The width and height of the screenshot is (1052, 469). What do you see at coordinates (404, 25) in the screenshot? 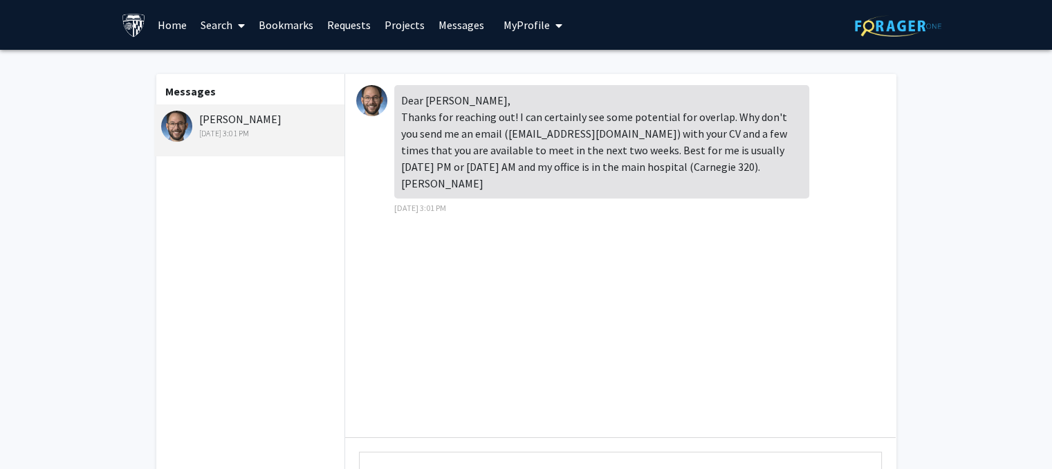
I see `a: Projects` at bounding box center [404, 25].